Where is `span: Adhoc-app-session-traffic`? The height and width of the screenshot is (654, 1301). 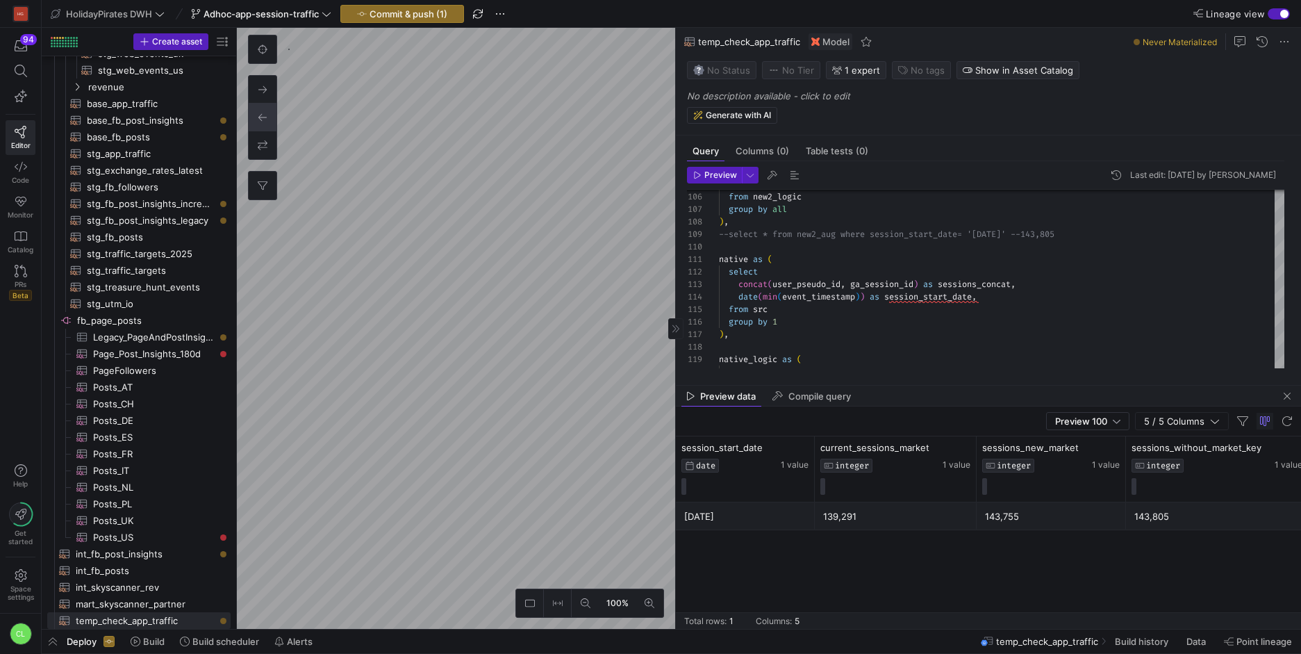
span: Adhoc-app-session-traffic is located at coordinates (261, 14).